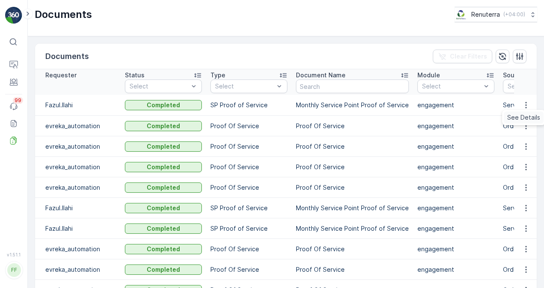 Image resolution: width=544 pixels, height=288 pixels. What do you see at coordinates (14, 15) in the screenshot?
I see `img: logo` at bounding box center [14, 15].